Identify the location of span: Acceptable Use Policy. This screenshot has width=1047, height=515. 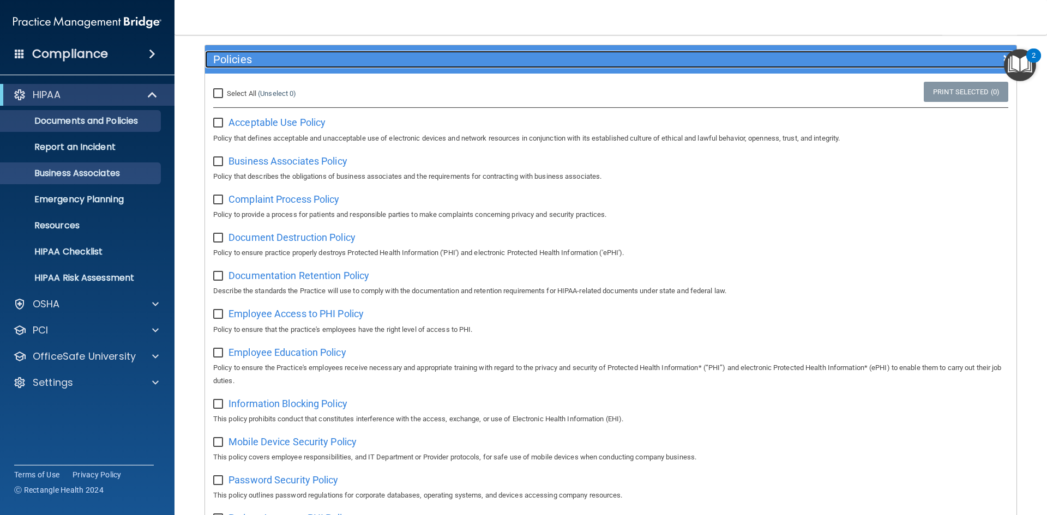
(277, 122).